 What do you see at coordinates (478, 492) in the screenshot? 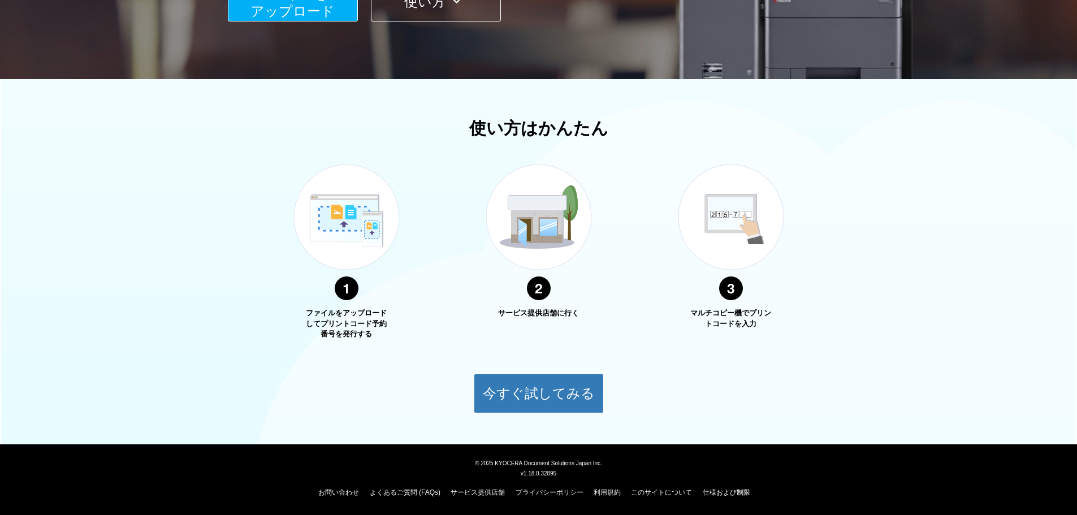
I see `a: サービス提供店舗` at bounding box center [478, 492].